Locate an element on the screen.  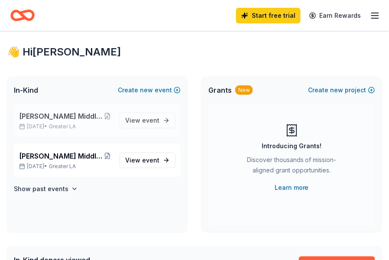
a: Learn more is located at coordinates (292, 188).